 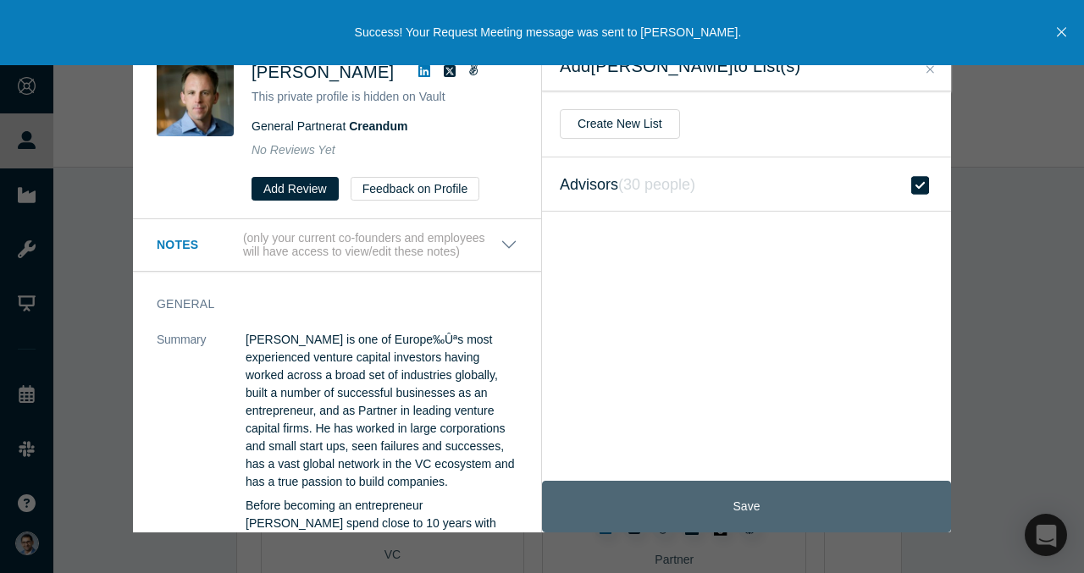 I want to click on span: Creandum, so click(x=378, y=126).